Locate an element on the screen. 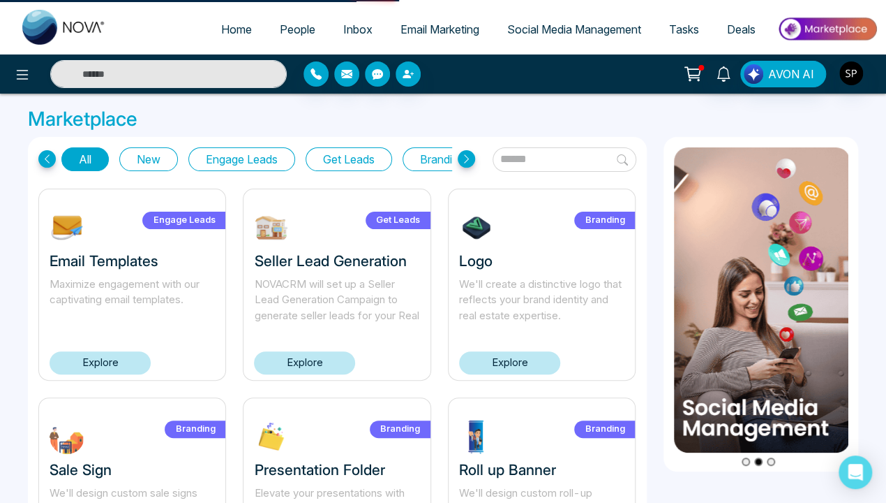 This screenshot has width=886, height=503. button: Get Leads is located at coordinates (349, 159).